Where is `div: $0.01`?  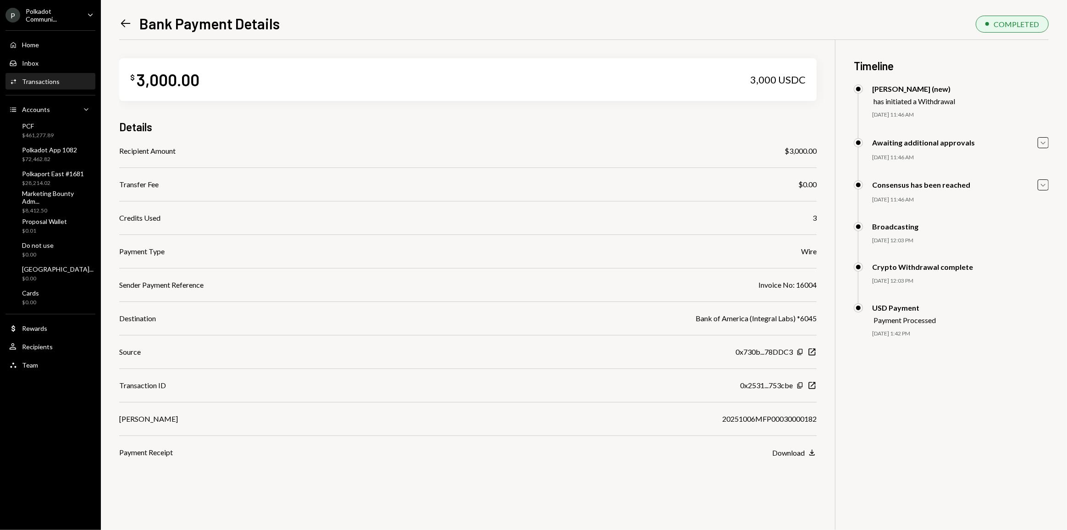
div: $0.01 is located at coordinates (44, 231).